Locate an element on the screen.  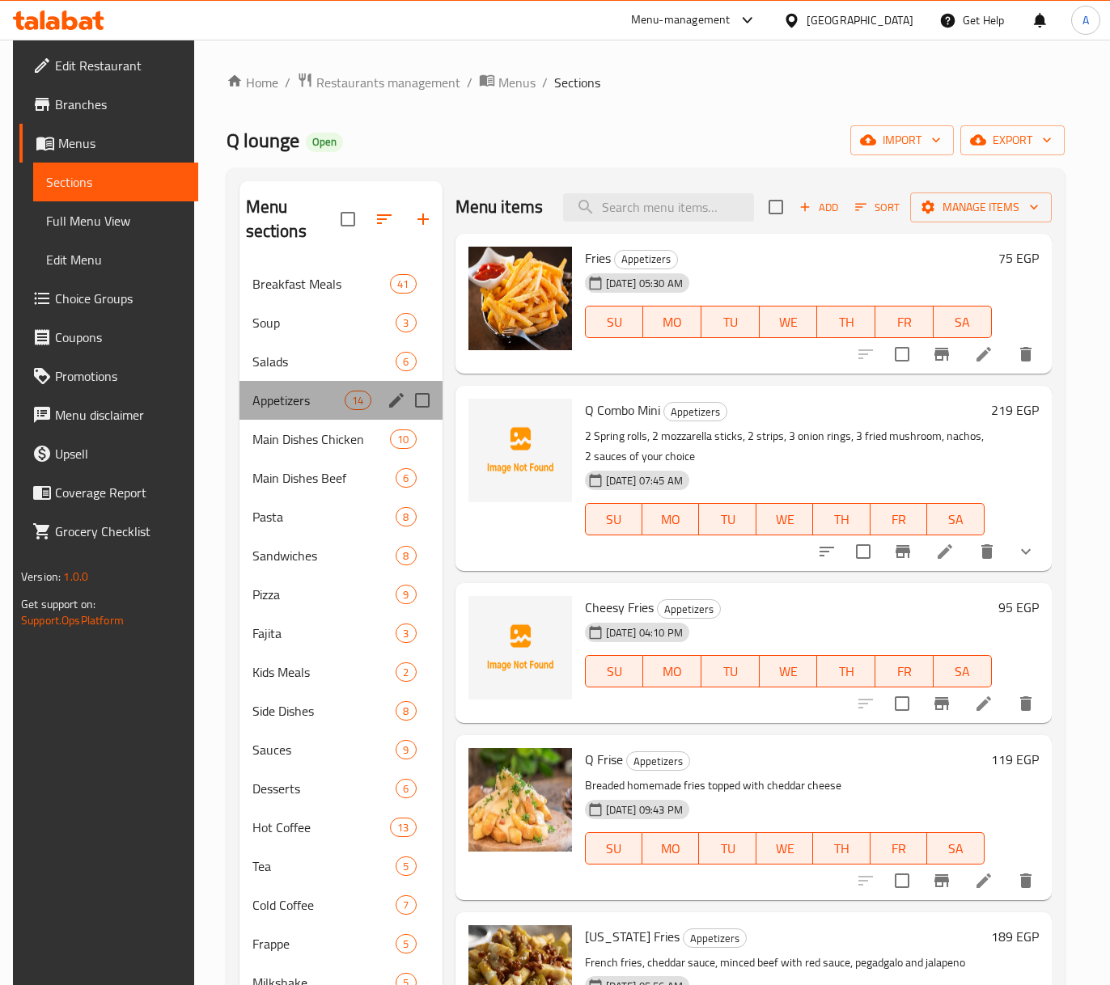
button: Branch-specific-item is located at coordinates (942, 881).